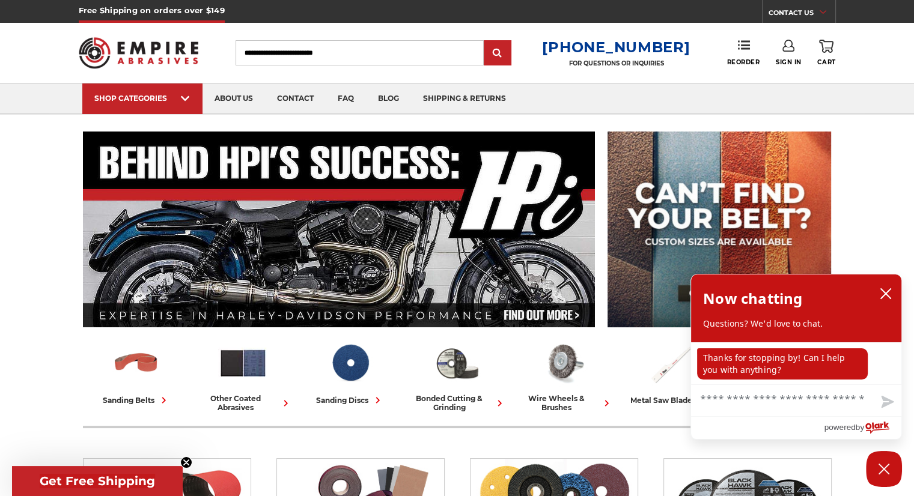 The height and width of the screenshot is (496, 914). What do you see at coordinates (719, 230) in the screenshot?
I see `img: promo banner for custom belts.` at bounding box center [719, 230].